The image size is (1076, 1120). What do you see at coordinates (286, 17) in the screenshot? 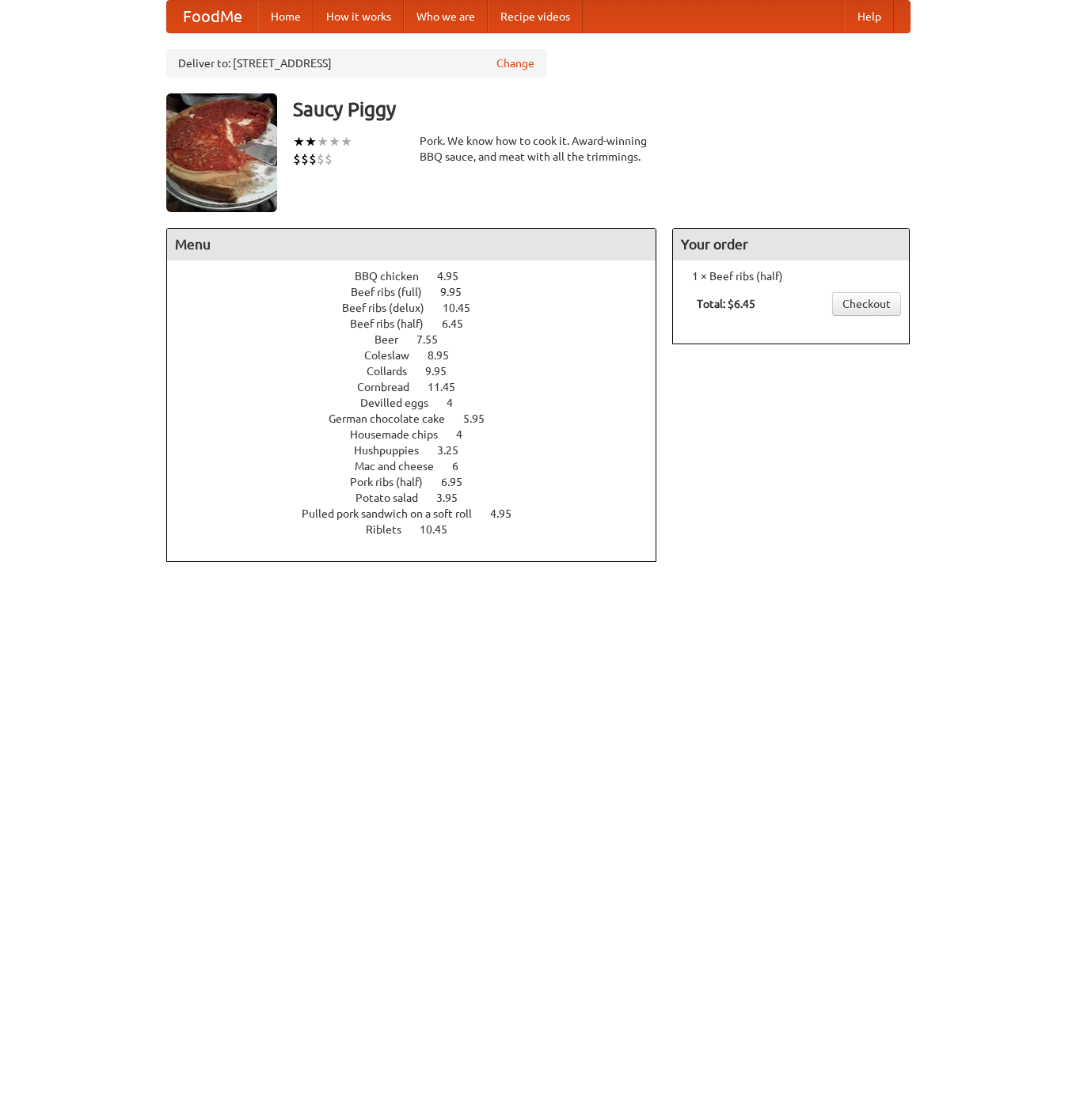
I see `a: Home` at bounding box center [286, 17].